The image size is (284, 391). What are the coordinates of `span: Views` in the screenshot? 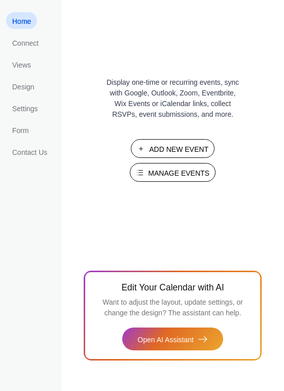 It's located at (21, 65).